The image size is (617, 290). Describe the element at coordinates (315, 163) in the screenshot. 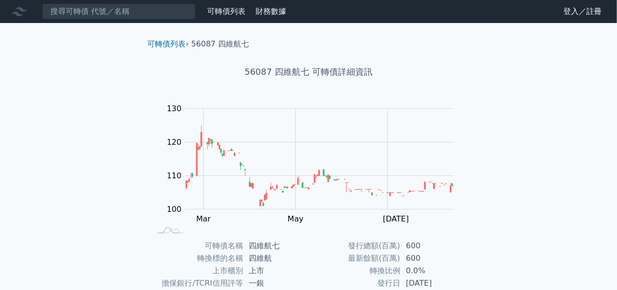

I see `g: Chart` at that location.